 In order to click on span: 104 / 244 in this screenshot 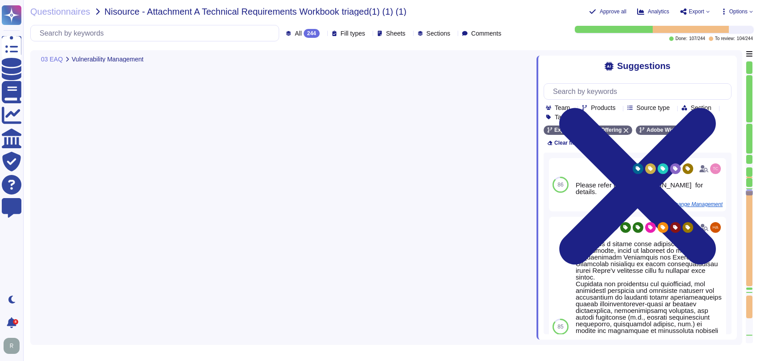, I will do `click(745, 39)`.